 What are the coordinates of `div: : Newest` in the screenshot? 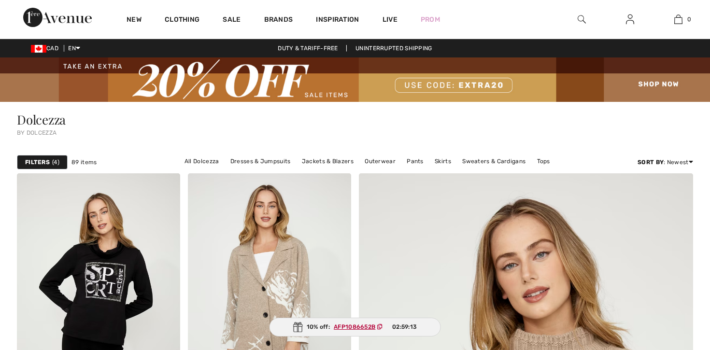 It's located at (665, 162).